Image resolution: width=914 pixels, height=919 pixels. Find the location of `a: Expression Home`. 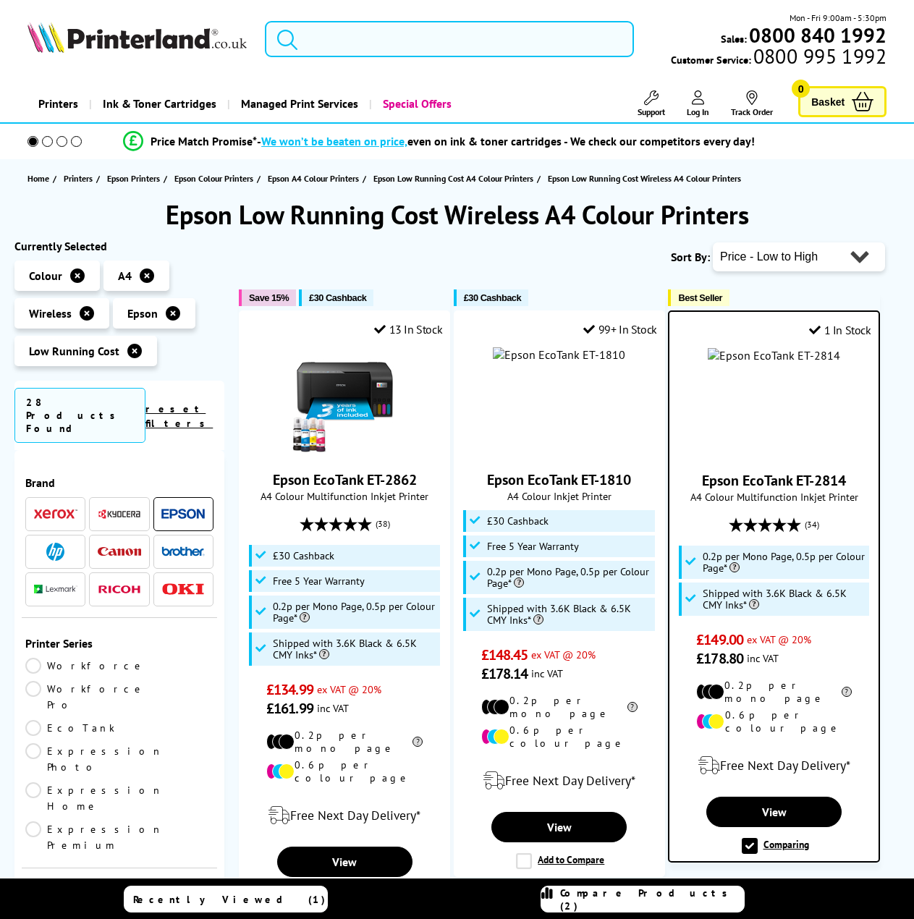

a: Expression Home is located at coordinates (94, 798).